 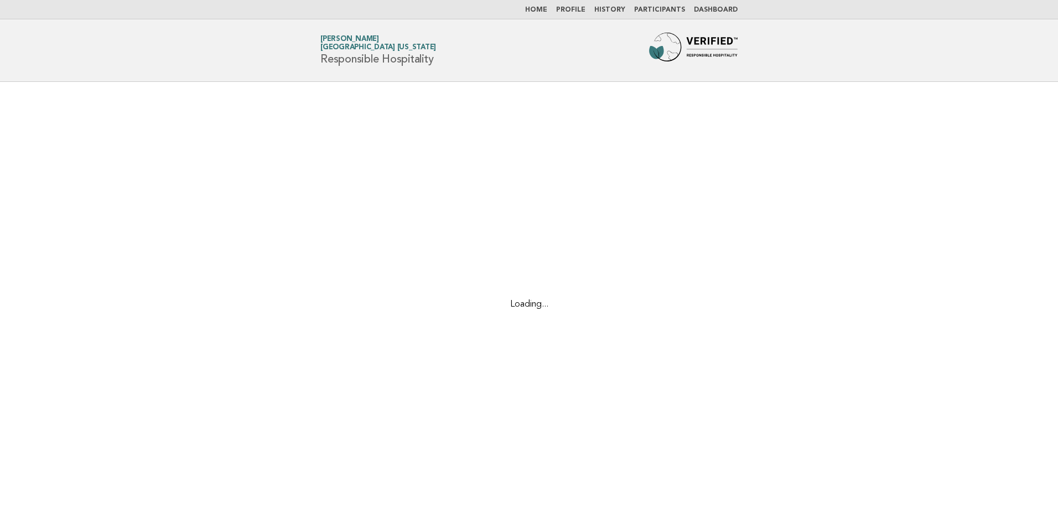 I want to click on h1: Responsible Hospitality, so click(x=378, y=50).